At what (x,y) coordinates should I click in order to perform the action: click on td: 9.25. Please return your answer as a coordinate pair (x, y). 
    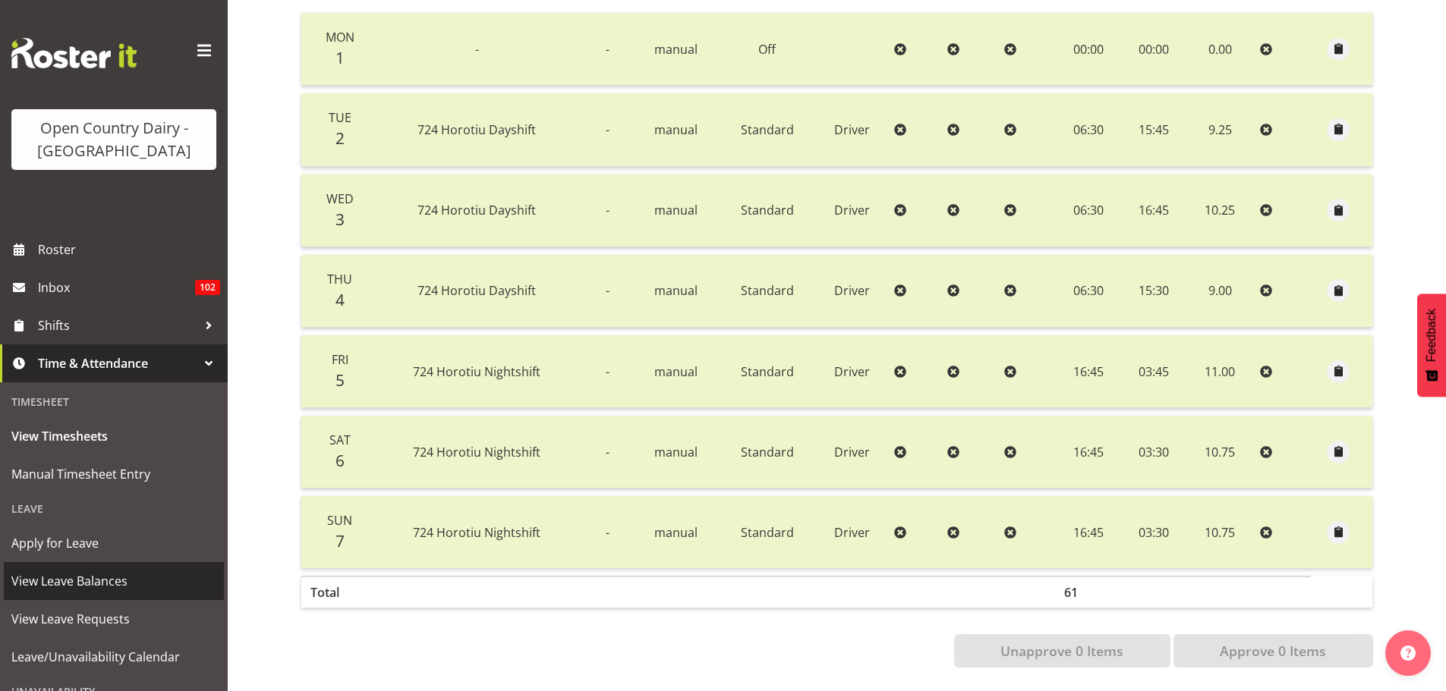
    Looking at the image, I should click on (1219, 130).